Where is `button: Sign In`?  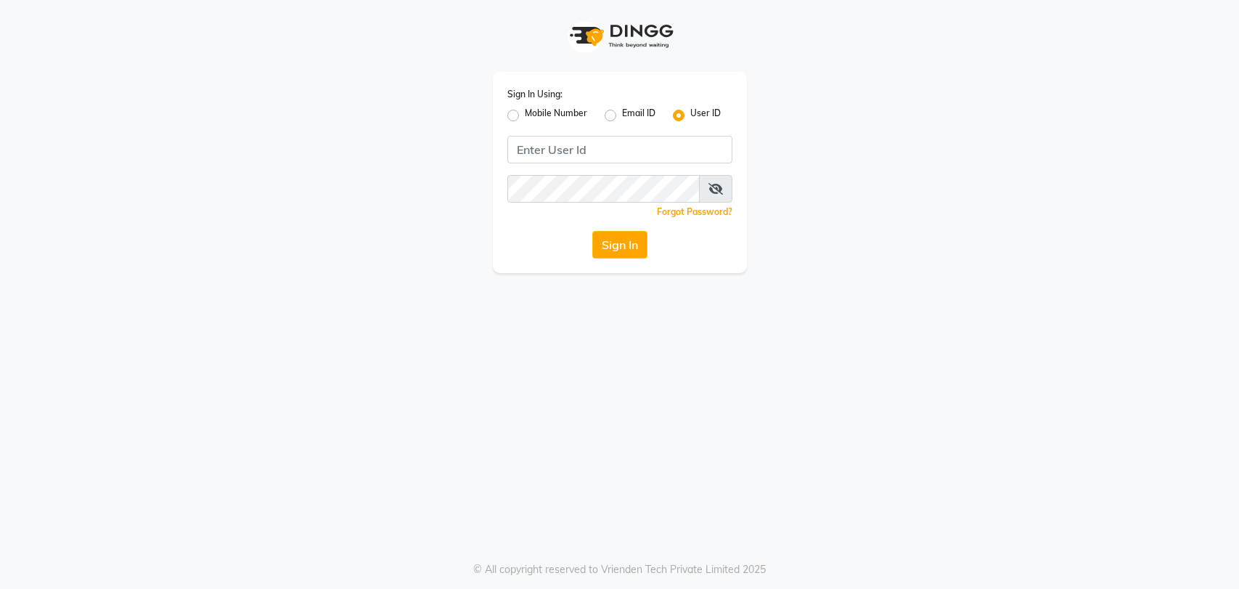 button: Sign In is located at coordinates (620, 245).